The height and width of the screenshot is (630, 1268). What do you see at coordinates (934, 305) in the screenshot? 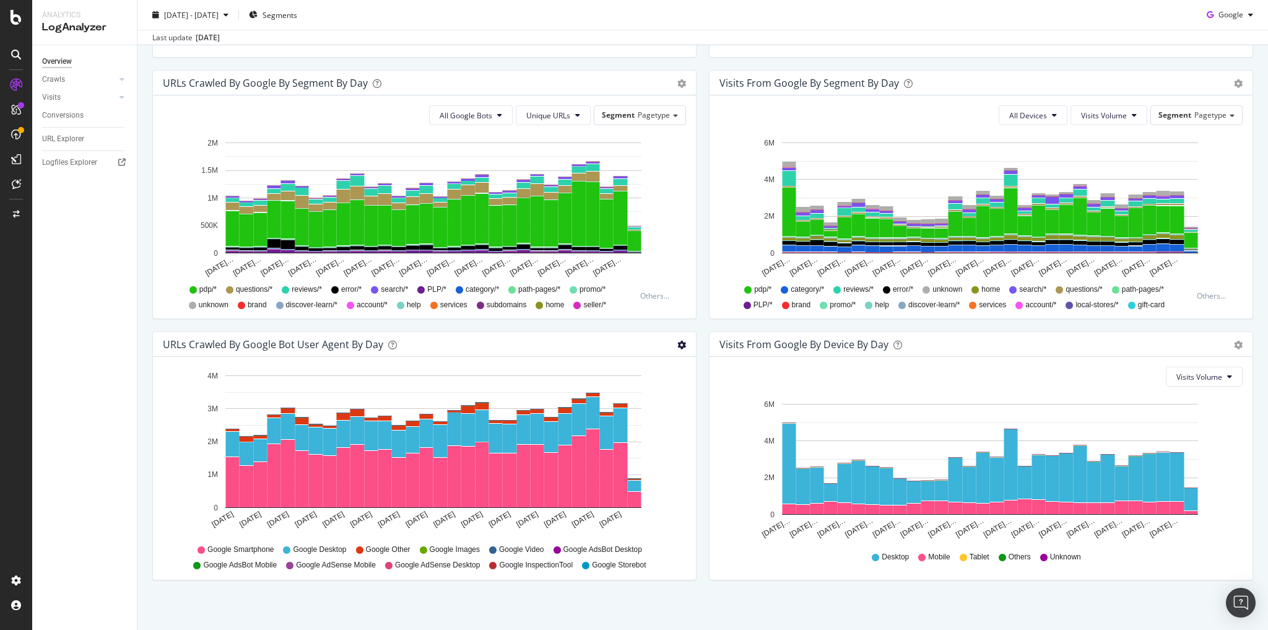
I see `span: discover-learn/*` at bounding box center [934, 305].